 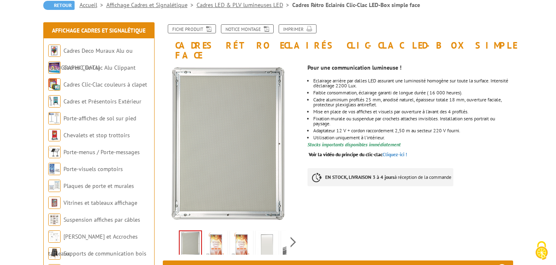 I want to click on a: Cadres et Présentoirs Extérieur, so click(x=102, y=101).